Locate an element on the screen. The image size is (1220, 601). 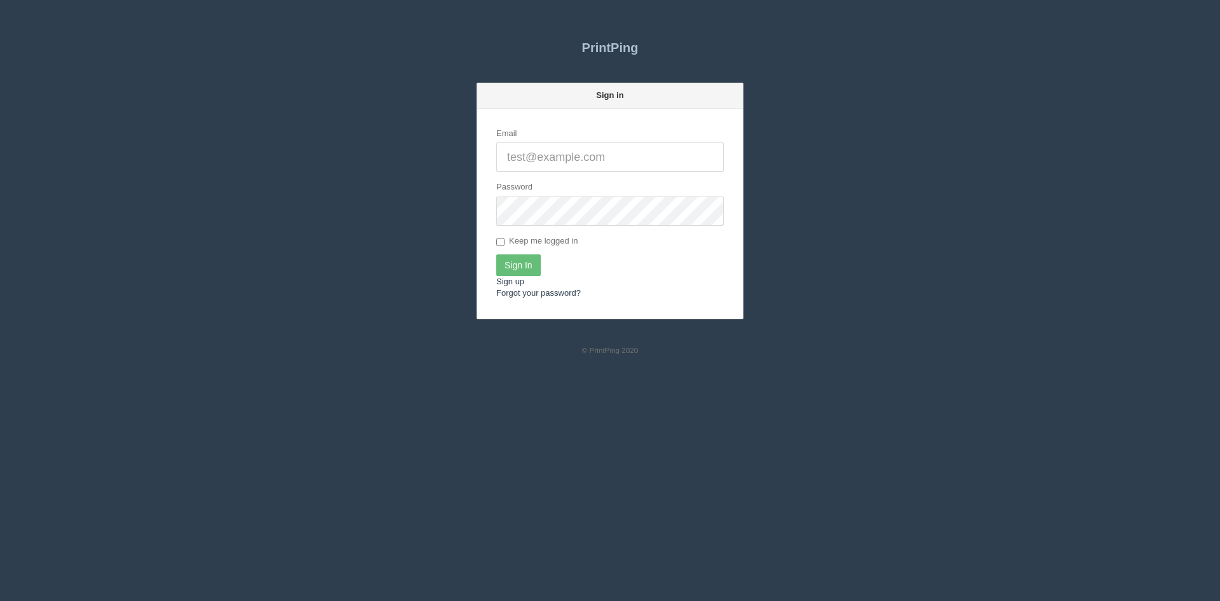
a: PrintPing is located at coordinates (610, 48).